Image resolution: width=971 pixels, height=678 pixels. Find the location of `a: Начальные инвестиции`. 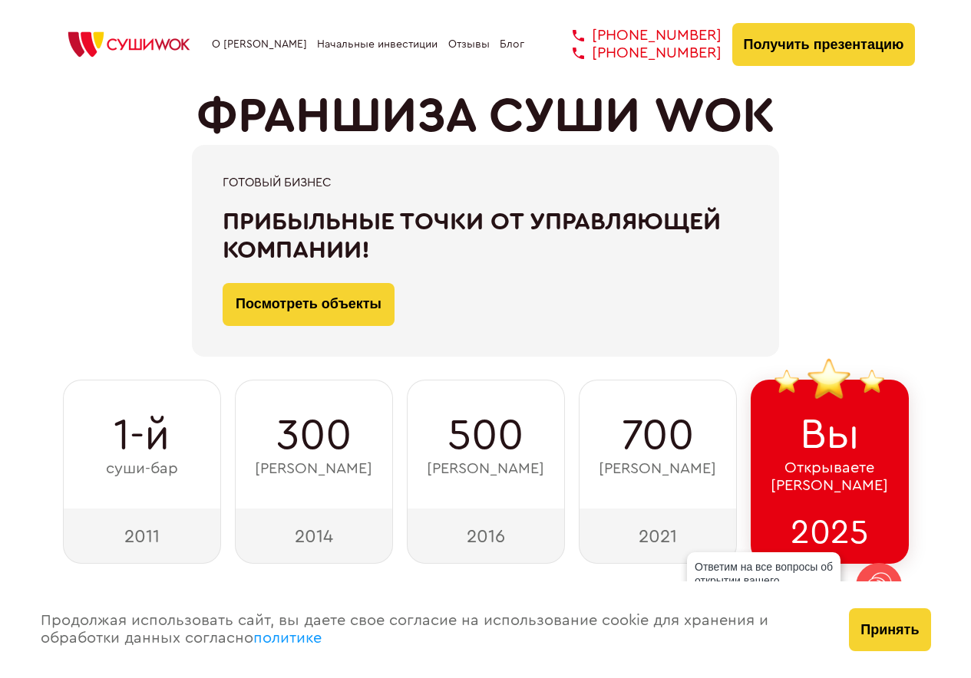

a: Начальные инвестиции is located at coordinates (377, 45).